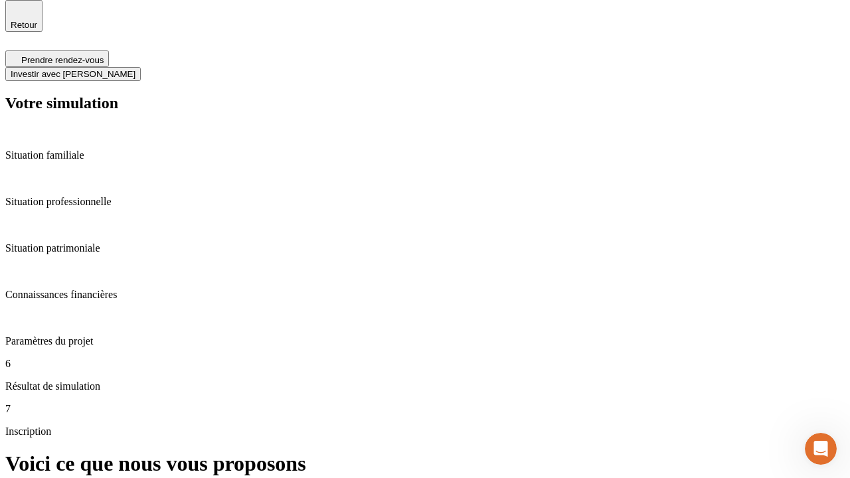 The height and width of the screenshot is (478, 850). I want to click on p: Connaissances financières, so click(425, 295).